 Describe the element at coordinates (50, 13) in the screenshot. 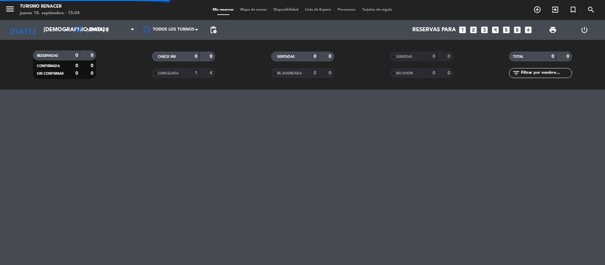

I see `div: jueves 18. septiembre - 15:04` at that location.